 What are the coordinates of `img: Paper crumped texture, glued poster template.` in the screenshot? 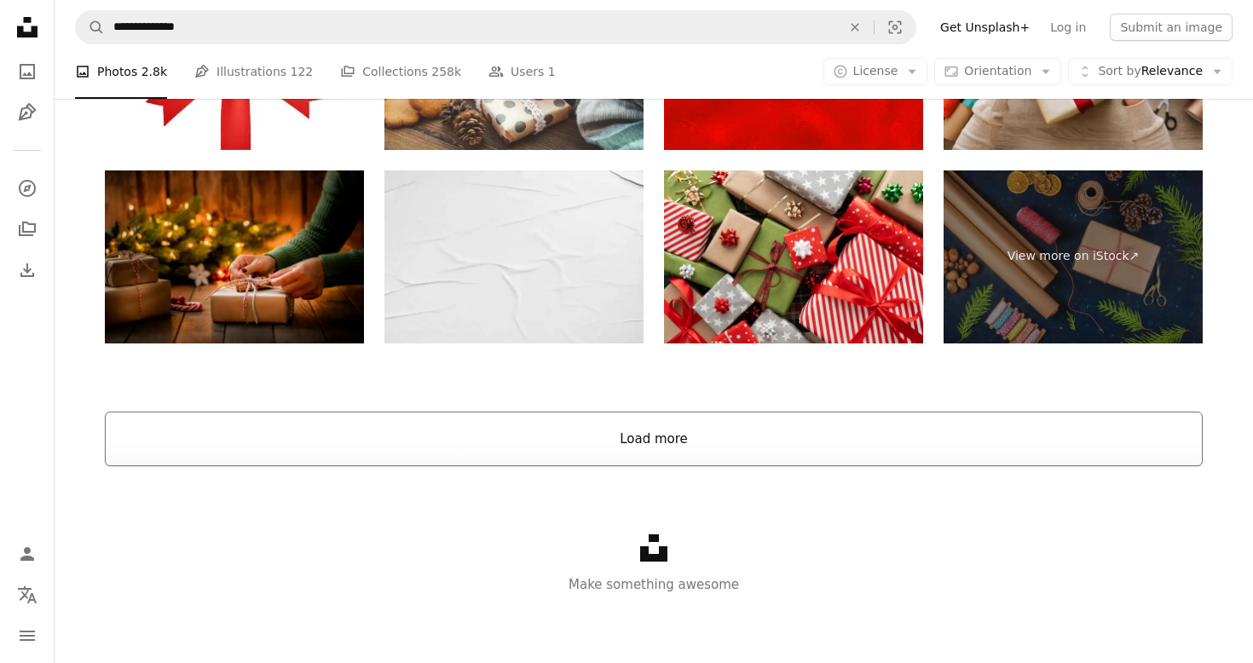 It's located at (514, 257).